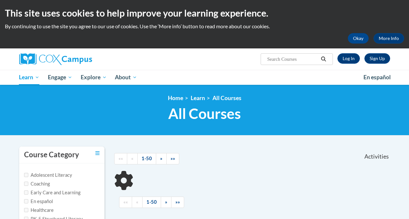 The height and width of the screenshot is (219, 409). What do you see at coordinates (358, 38) in the screenshot?
I see `button: Okay` at bounding box center [358, 38].